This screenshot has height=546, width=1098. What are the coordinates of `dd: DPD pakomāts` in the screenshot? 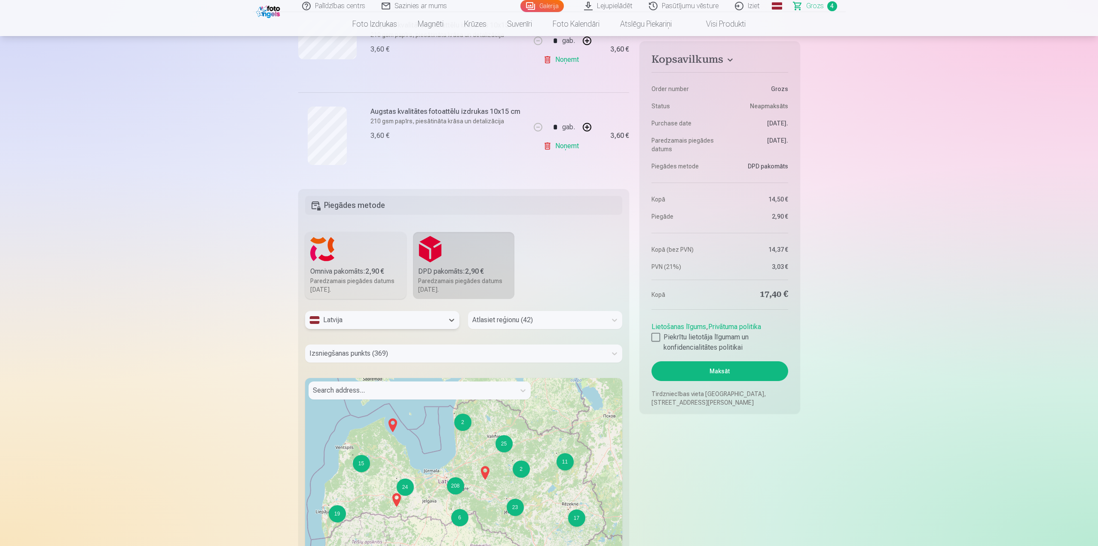 It's located at (756, 166).